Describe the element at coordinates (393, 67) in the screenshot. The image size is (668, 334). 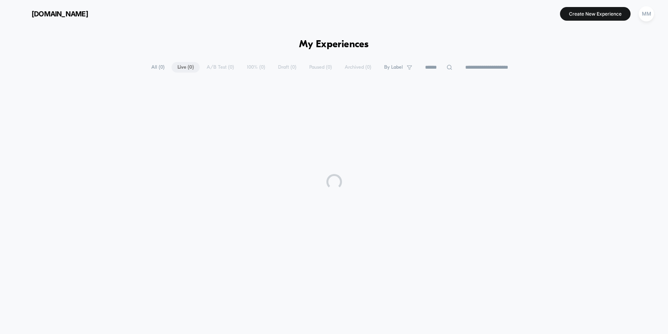
I see `span: By Label` at that location.